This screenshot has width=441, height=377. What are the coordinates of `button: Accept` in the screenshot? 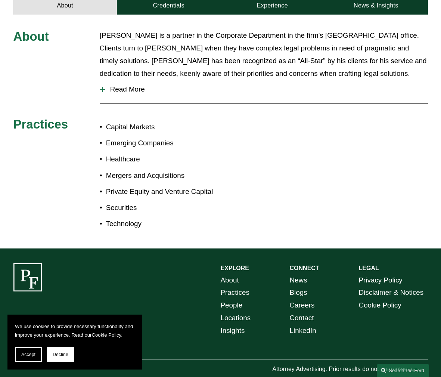 It's located at (28, 355).